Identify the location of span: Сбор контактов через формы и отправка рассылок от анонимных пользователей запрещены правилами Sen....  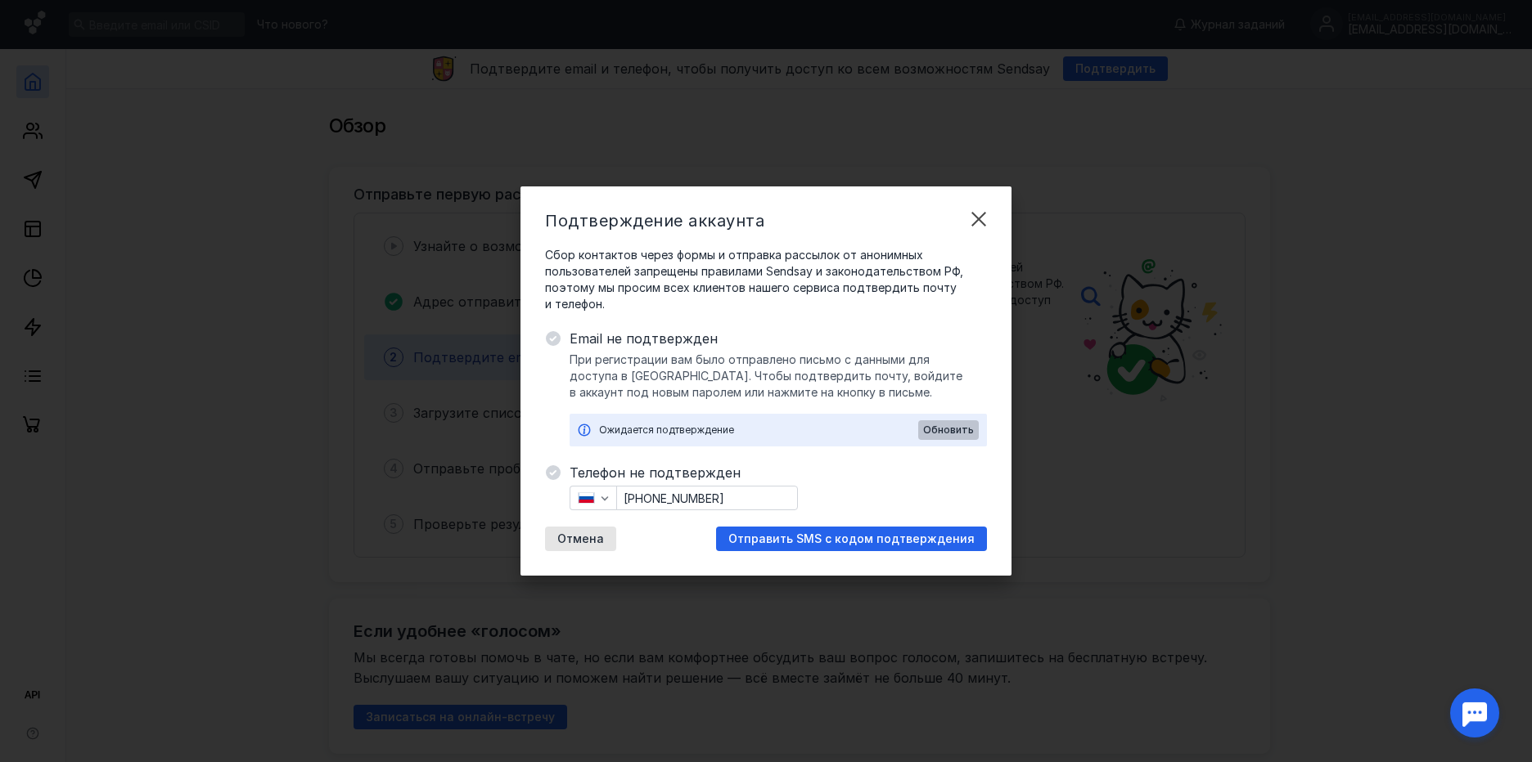
(766, 280).